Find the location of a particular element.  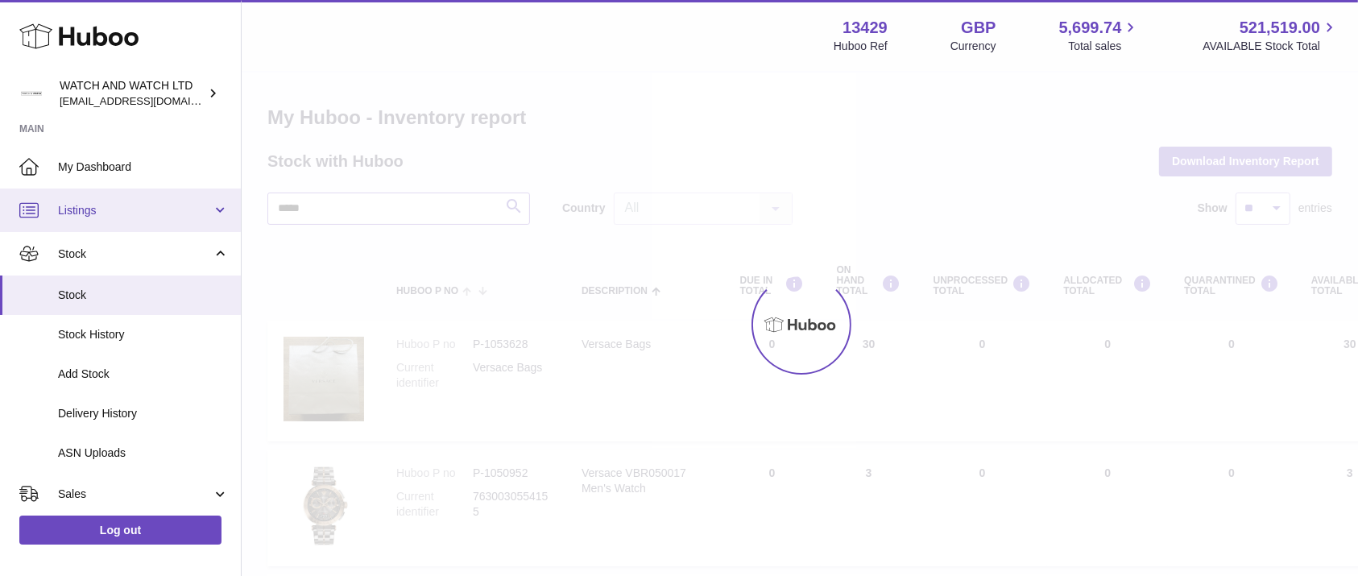

a: 5,699.74 Total sales is located at coordinates (1100, 35).